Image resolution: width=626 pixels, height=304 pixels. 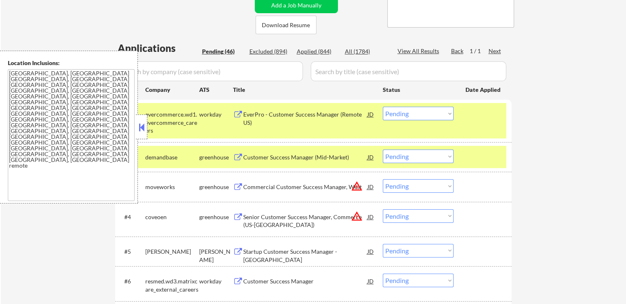 I want to click on button: Download Resume, so click(x=286, y=25).